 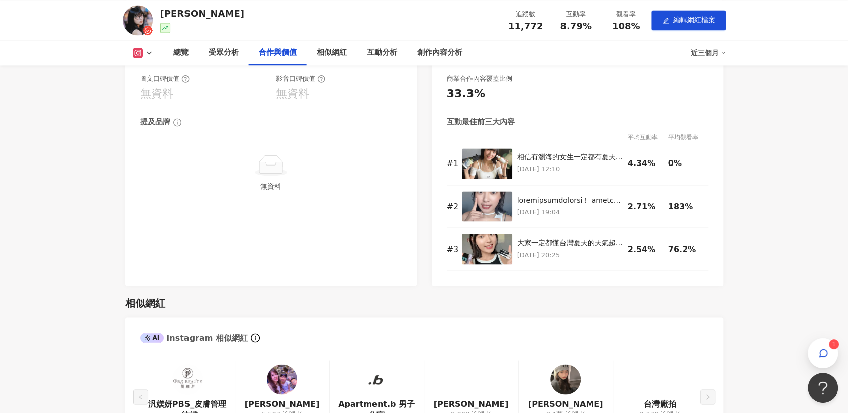 I want to click on button: right, so click(x=708, y=397).